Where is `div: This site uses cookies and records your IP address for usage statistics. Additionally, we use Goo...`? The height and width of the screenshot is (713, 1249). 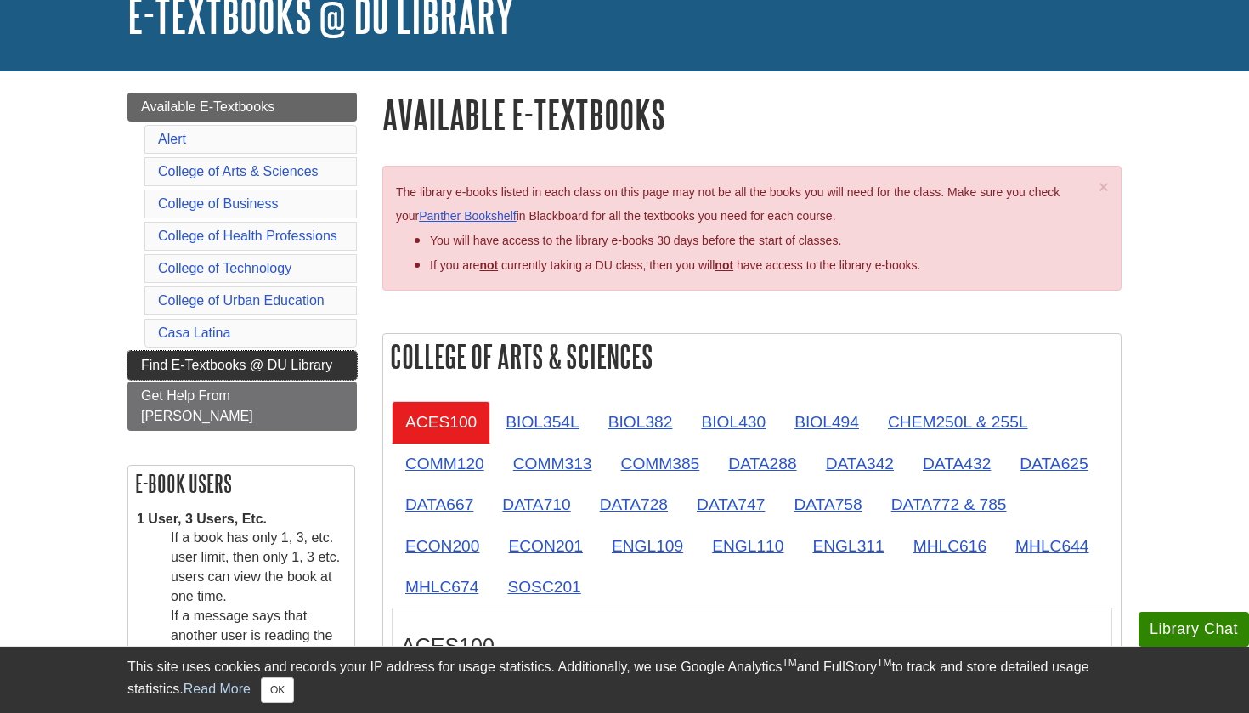 div: This site uses cookies and records your IP address for usage statistics. Additionally, we use Goo... is located at coordinates (624, 680).